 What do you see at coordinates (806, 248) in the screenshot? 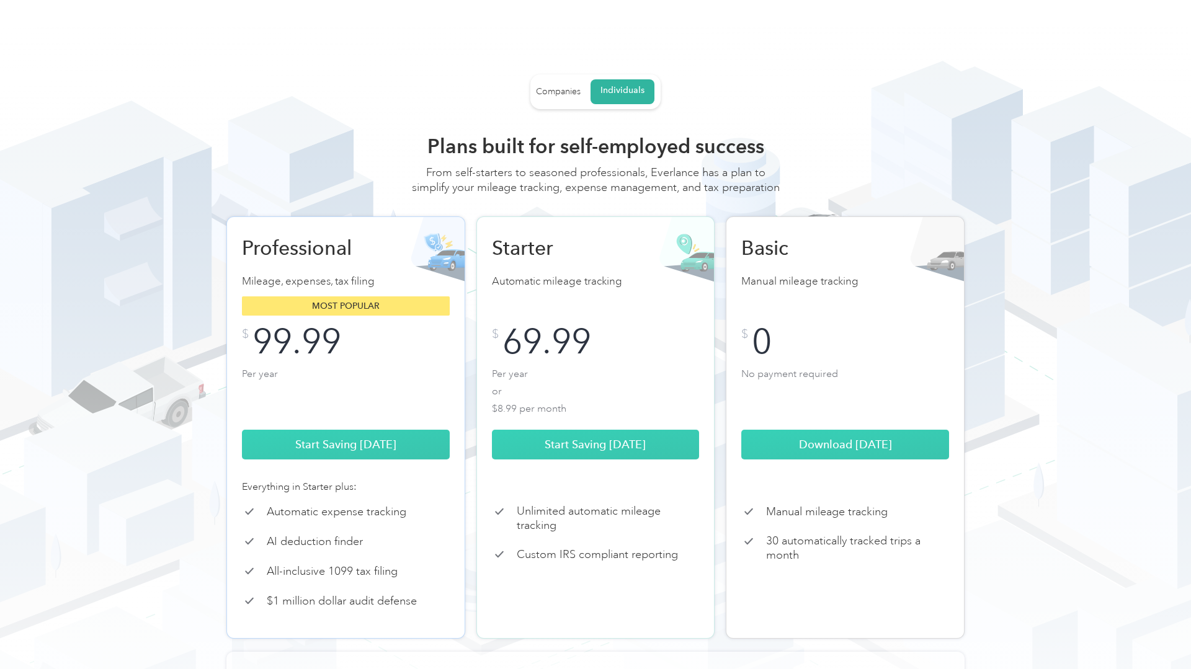
I see `h2: Basic` at bounding box center [806, 248].